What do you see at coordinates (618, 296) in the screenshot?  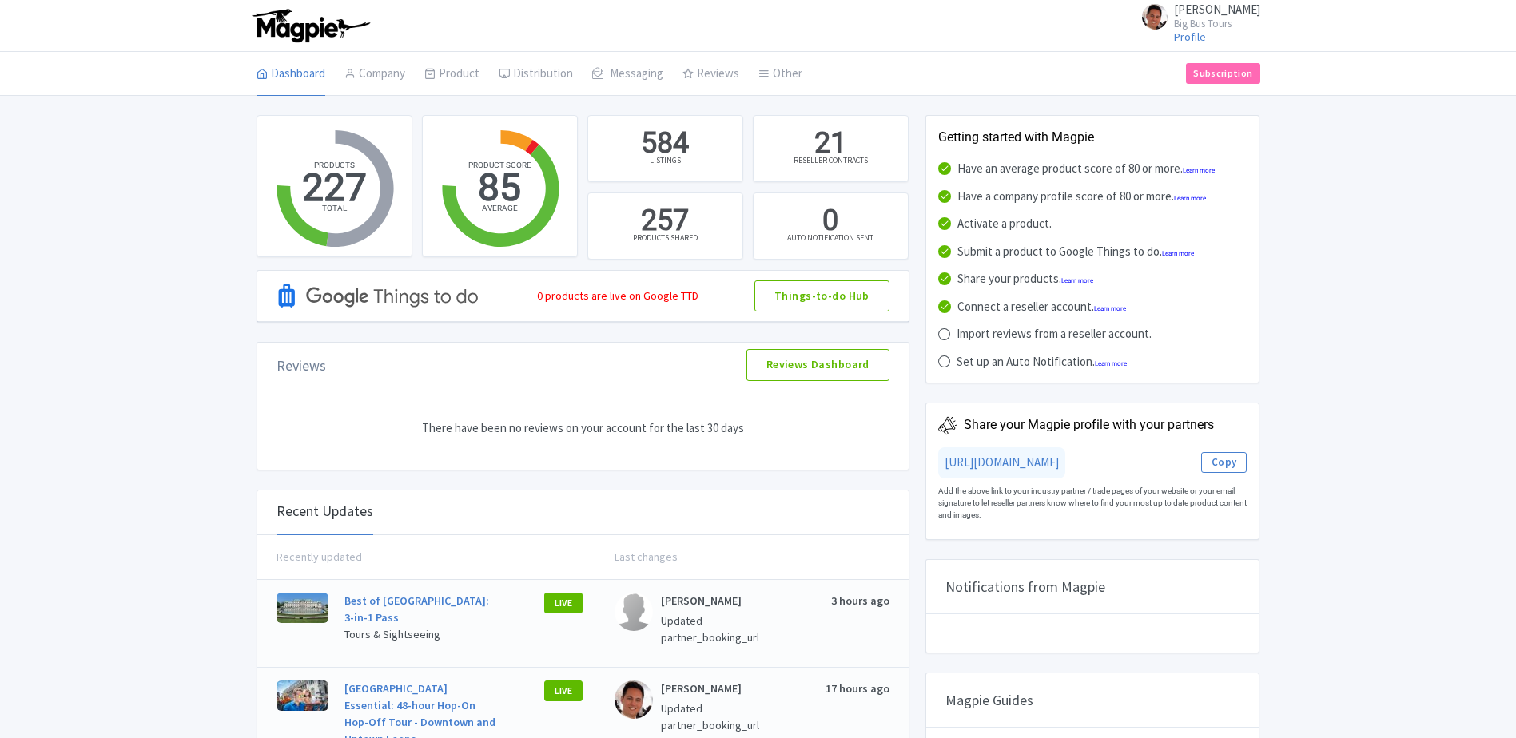 I see `div: 0 products are live on Google TTD` at bounding box center [618, 296].